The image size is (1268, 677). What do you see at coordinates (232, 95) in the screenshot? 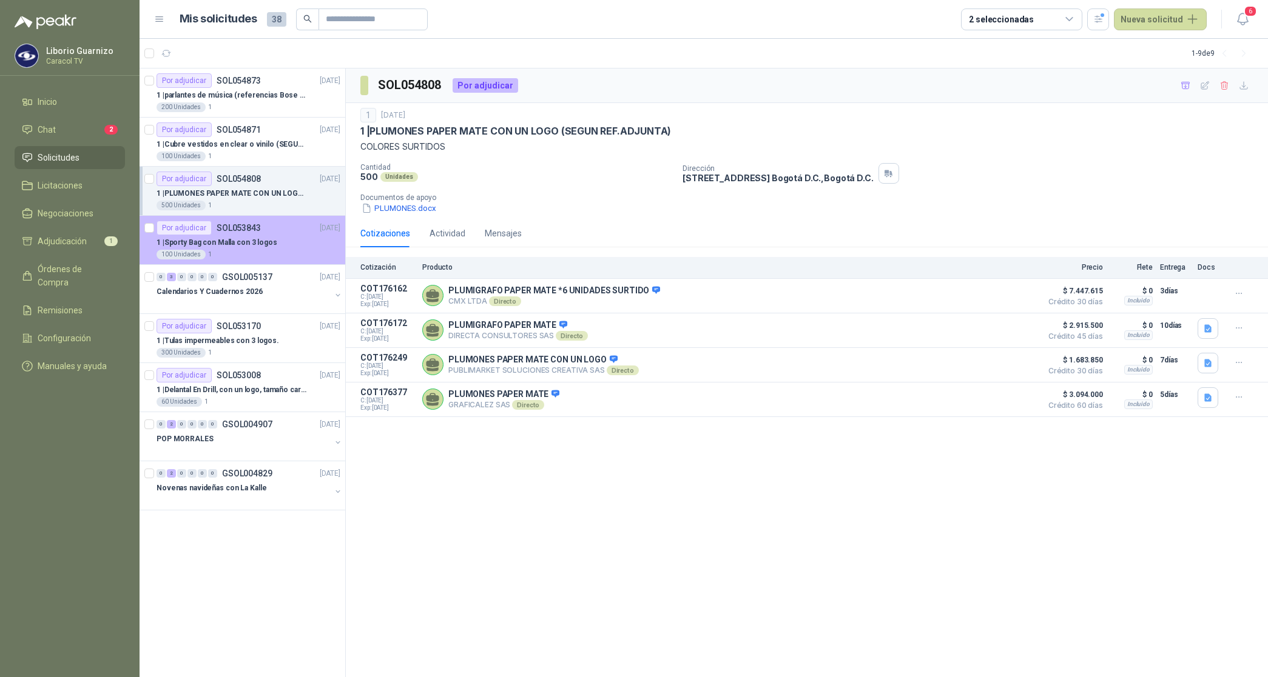
I see `p: 1 | parlantes de música (referencias Bose o Alexa) CON MARCACION 1 LOGO (Mas datos en el adjunto)` at bounding box center [232, 95].